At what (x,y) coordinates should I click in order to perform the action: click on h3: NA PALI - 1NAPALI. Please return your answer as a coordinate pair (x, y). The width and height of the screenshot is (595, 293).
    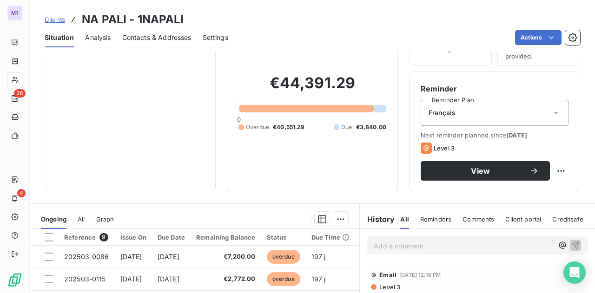
    Looking at the image, I should click on (133, 20).